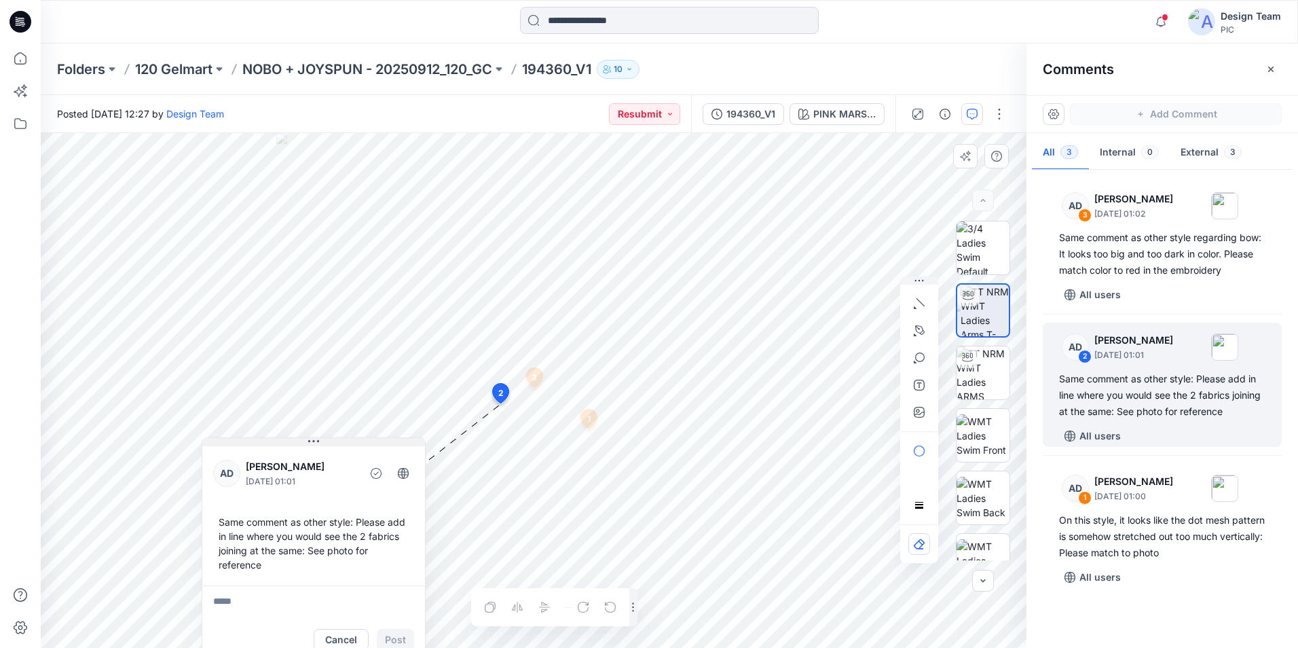 This screenshot has height=648, width=1298. What do you see at coordinates (1251, 16) in the screenshot?
I see `div: Design Team` at bounding box center [1251, 16].